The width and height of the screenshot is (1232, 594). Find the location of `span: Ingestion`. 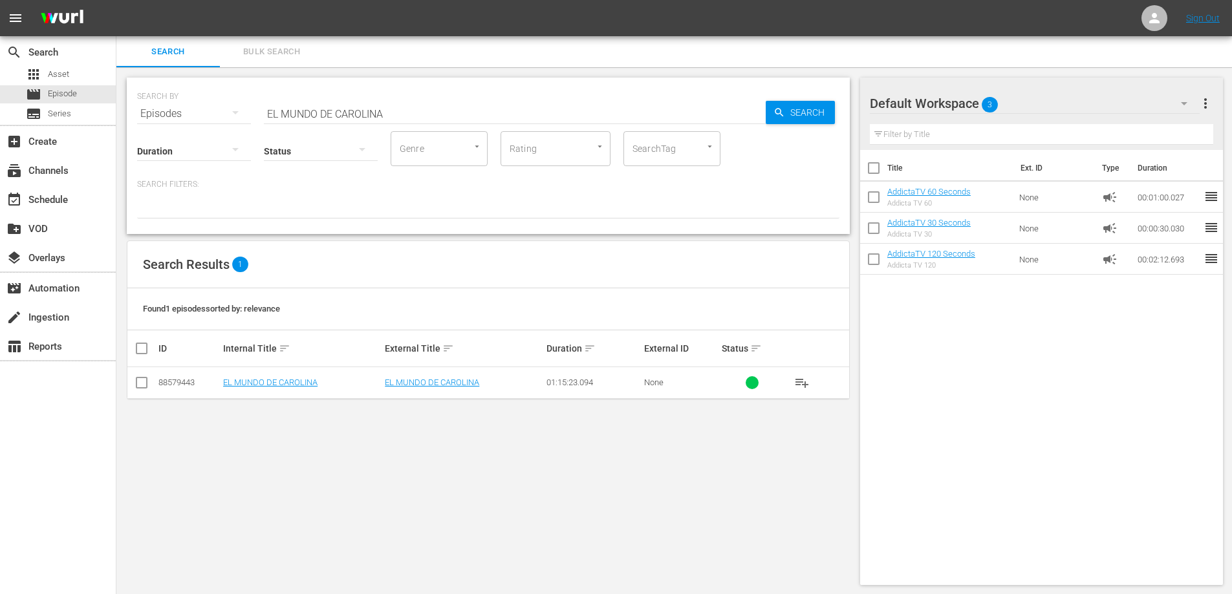

span: Ingestion is located at coordinates (14, 318).